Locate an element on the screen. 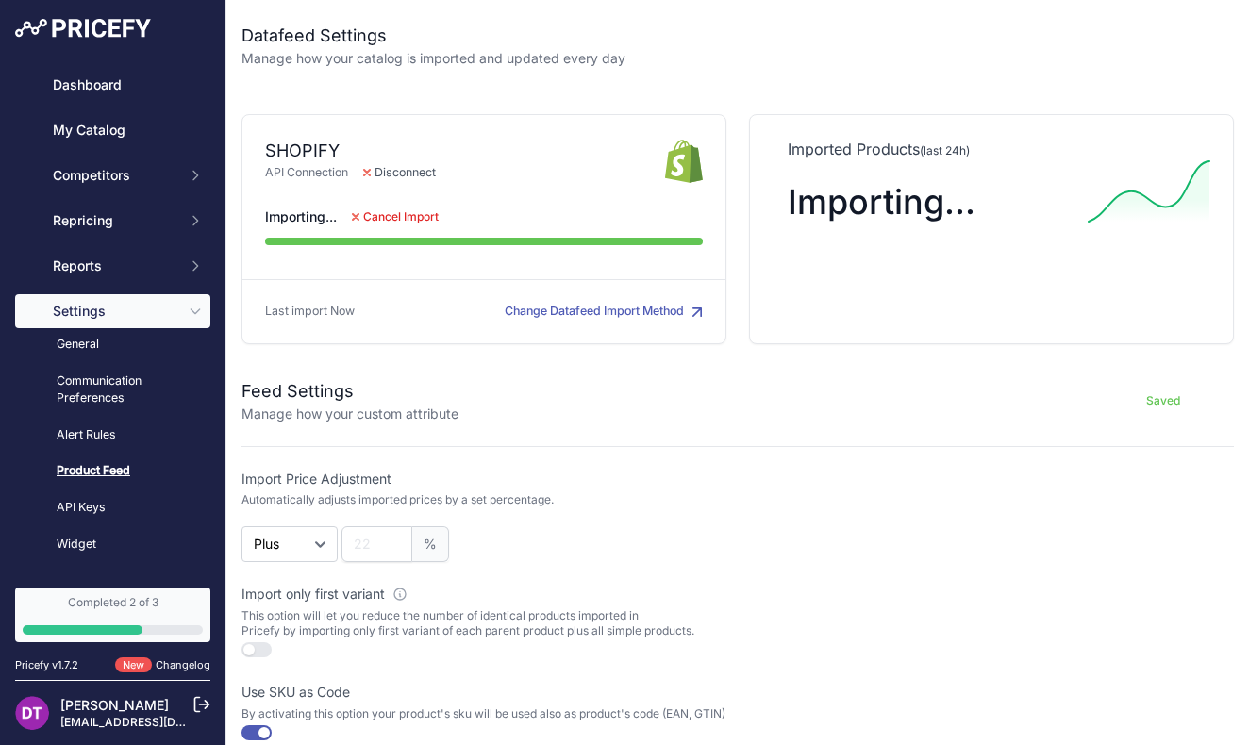  p: This option will let you reduce the number of identical products imported in Pricefy by importing... is located at coordinates (487, 623).